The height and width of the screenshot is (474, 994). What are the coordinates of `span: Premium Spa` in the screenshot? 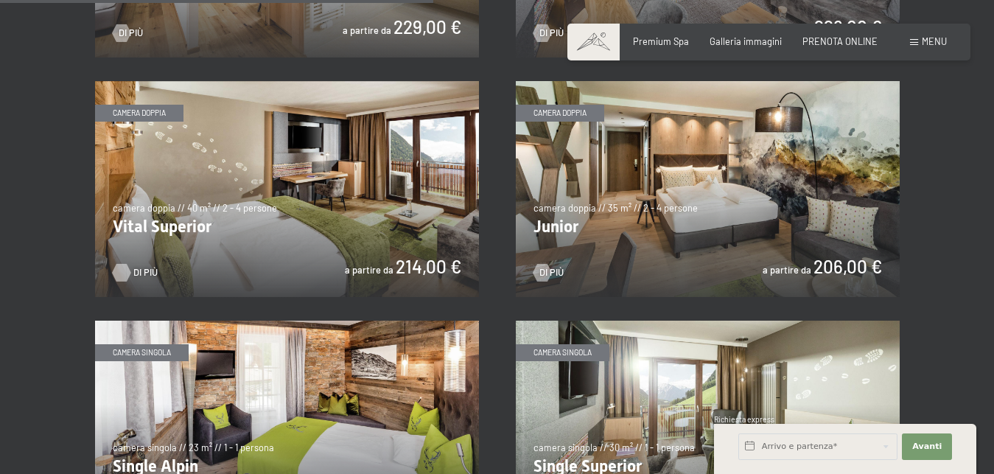 It's located at (661, 41).